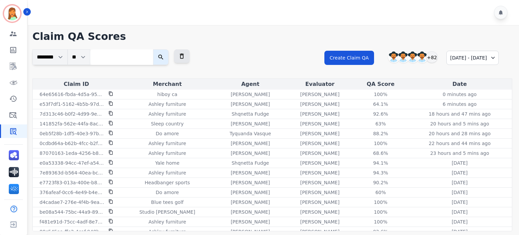 The height and width of the screenshot is (235, 519). What do you see at coordinates (380, 192) in the screenshot?
I see `div: 60%` at bounding box center [380, 192].